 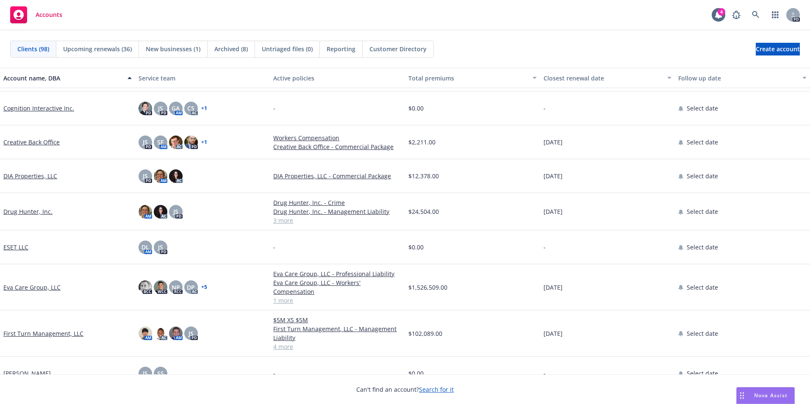 What do you see at coordinates (472, 78) in the screenshot?
I see `button: Total premiums` at bounding box center [472, 78].